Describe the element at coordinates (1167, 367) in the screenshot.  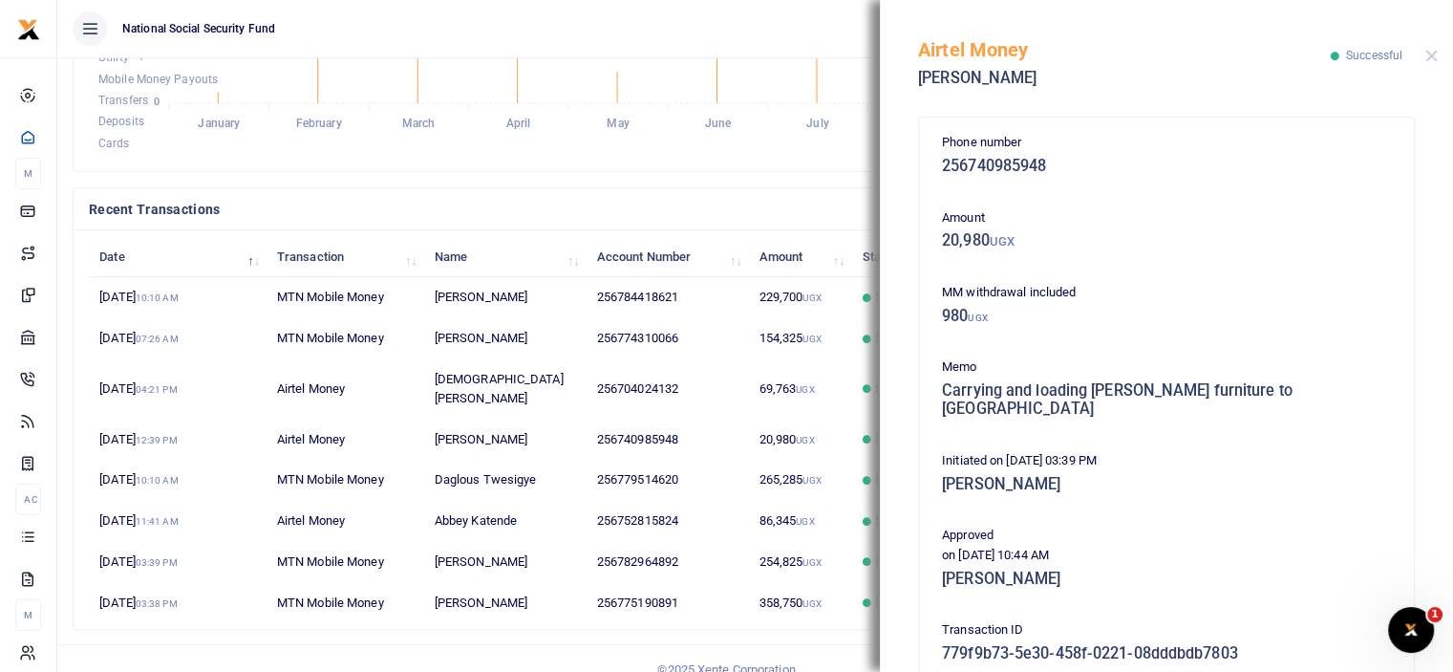
I see `p: Memo` at that location.